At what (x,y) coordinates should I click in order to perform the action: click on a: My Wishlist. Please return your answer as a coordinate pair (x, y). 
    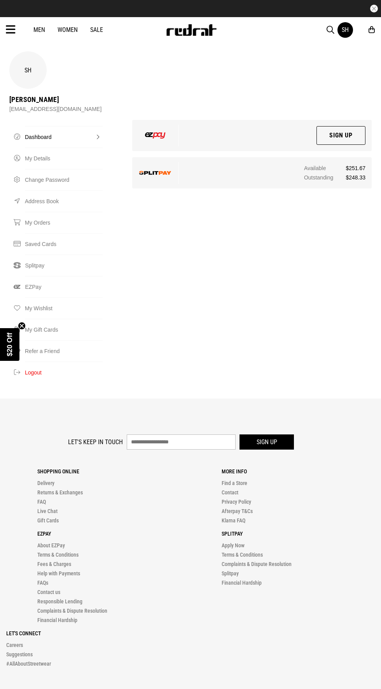
    Looking at the image, I should click on (64, 308).